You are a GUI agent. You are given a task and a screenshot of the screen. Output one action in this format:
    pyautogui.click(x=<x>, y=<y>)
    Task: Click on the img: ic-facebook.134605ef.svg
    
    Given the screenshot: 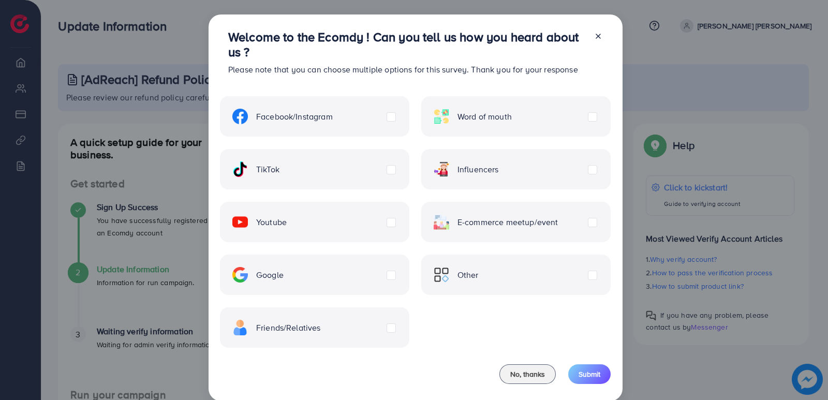 What is the action you would take?
    pyautogui.click(x=240, y=116)
    